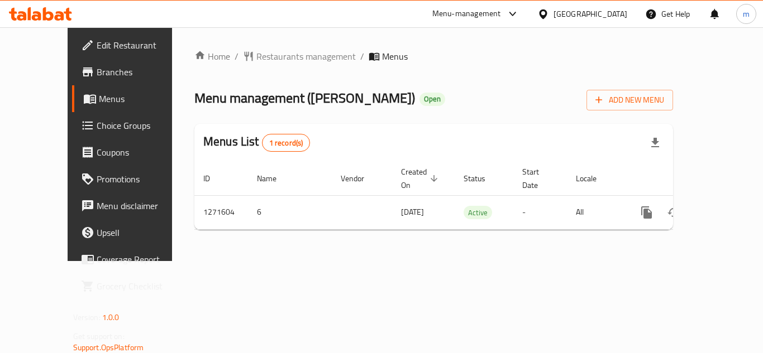 The image size is (763, 353). I want to click on a: Coverage Report, so click(133, 260).